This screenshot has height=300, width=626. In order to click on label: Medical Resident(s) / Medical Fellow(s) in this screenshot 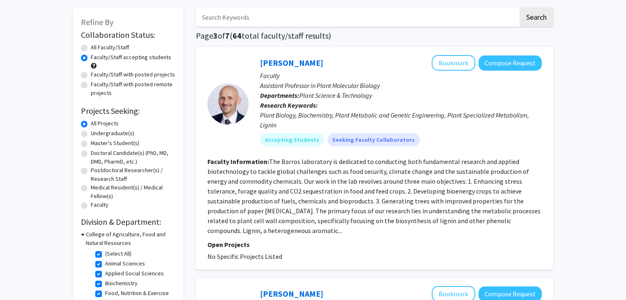, I will do `click(133, 192)`.